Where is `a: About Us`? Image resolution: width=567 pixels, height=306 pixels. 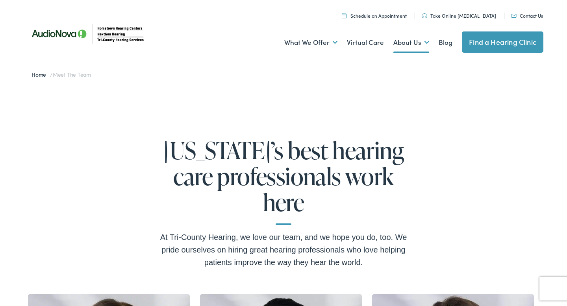
a: About Us is located at coordinates (411, 42).